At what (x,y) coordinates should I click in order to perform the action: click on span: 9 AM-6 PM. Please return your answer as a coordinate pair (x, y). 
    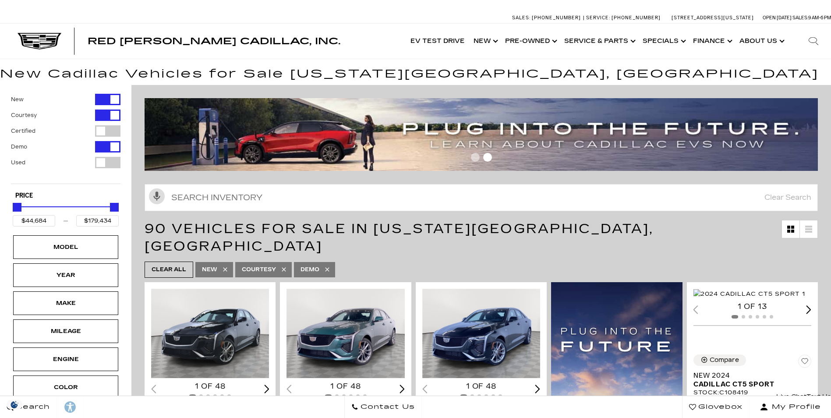
    Looking at the image, I should click on (820, 18).